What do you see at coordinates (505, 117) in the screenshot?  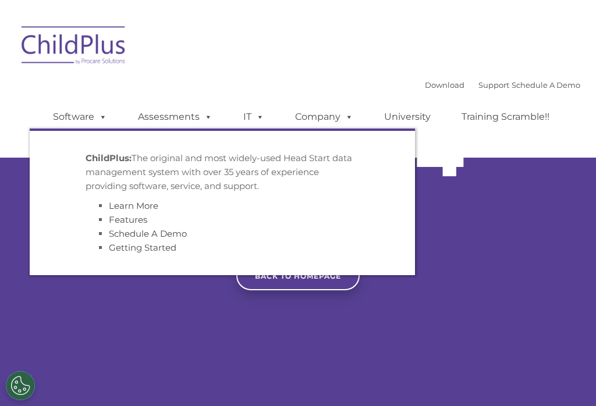 I see `a: Training Scramble!!` at bounding box center [505, 117].